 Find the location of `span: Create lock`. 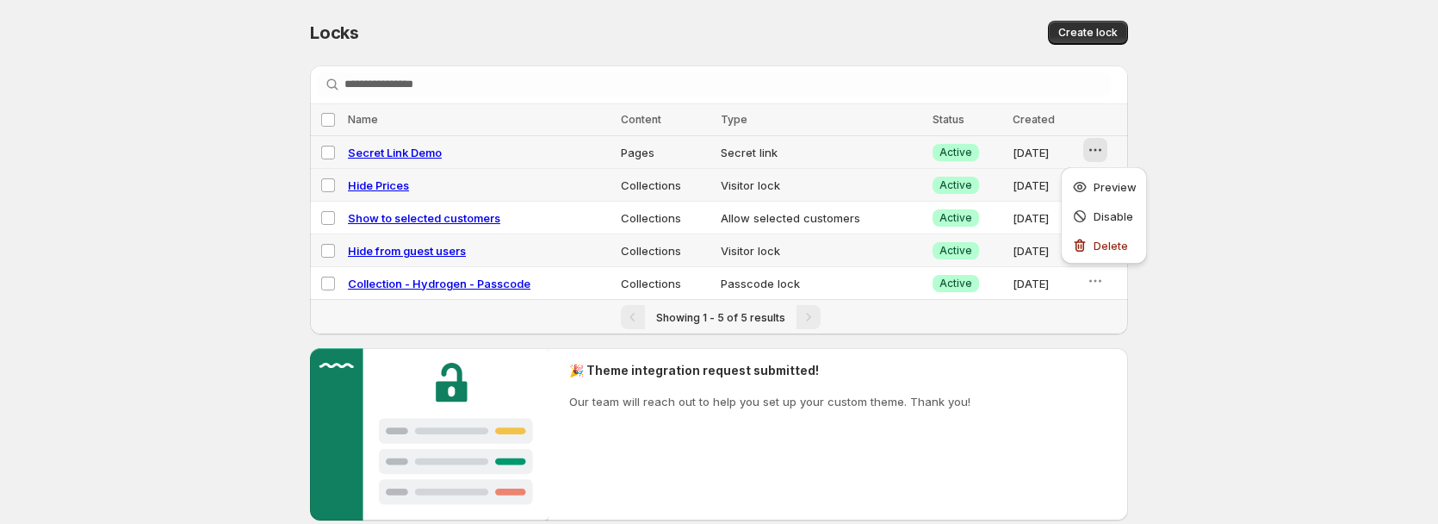

span: Create lock is located at coordinates (1088, 33).